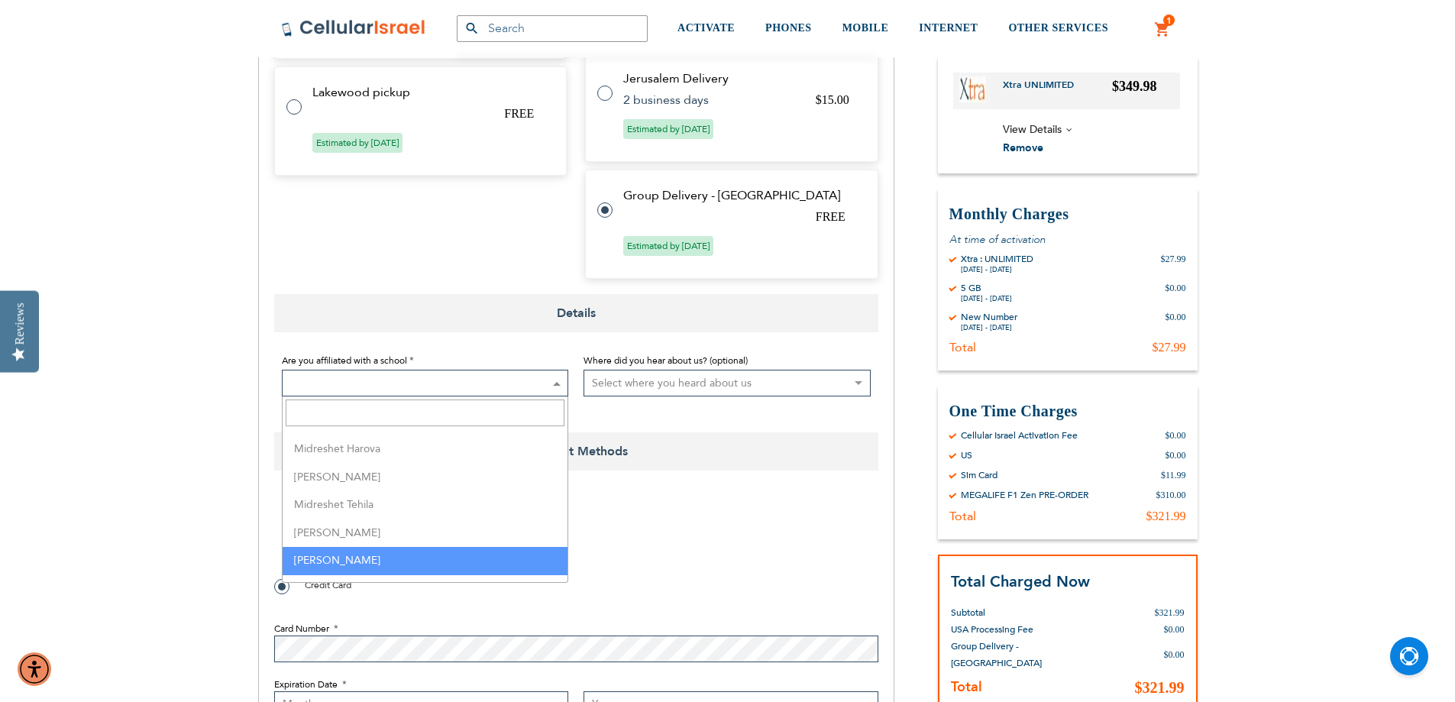  Describe the element at coordinates (1024, 494) in the screenshot. I see `div: MEGALIFE F1 Zen PRE-ORDER` at that location.